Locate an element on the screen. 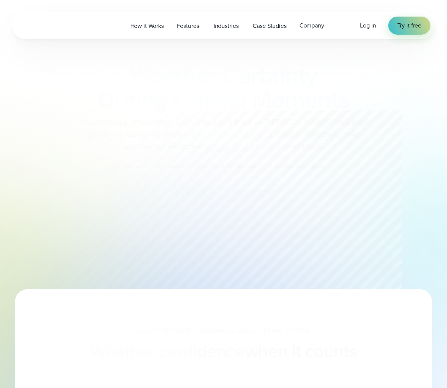 Image resolution: width=447 pixels, height=388 pixels. span: Log in is located at coordinates (368, 25).